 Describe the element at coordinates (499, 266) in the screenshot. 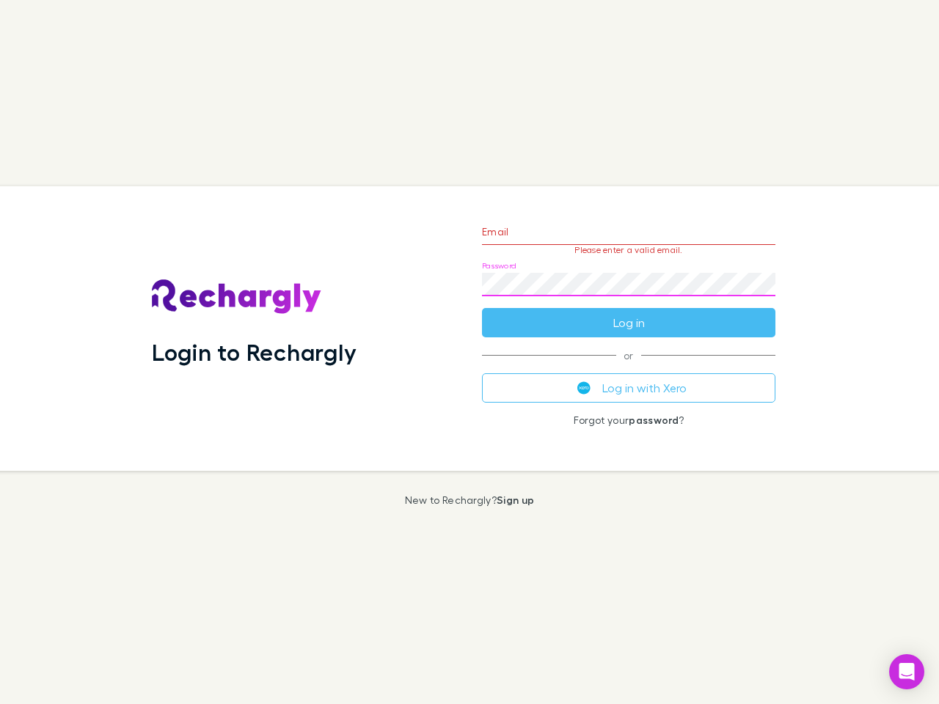

I see `label: Password` at that location.